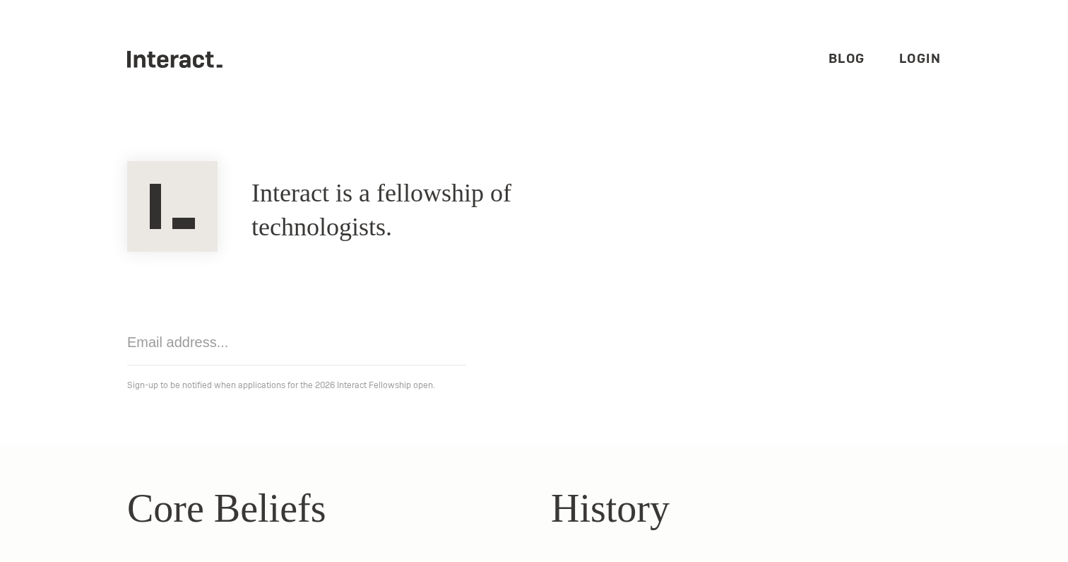 This screenshot has width=1068, height=562. I want to click on a: Blog, so click(847, 58).